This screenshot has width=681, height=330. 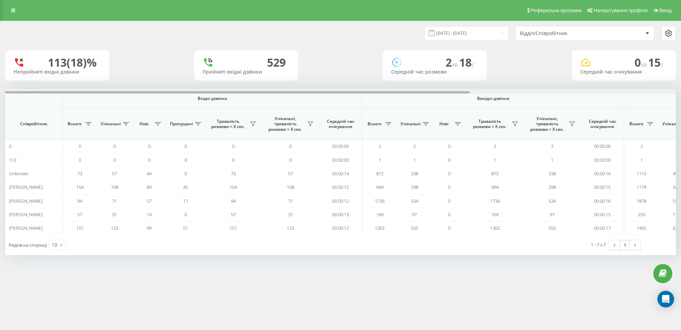 What do you see at coordinates (493, 99) in the screenshot?
I see `span: Вихідні дзвінки` at bounding box center [493, 99].